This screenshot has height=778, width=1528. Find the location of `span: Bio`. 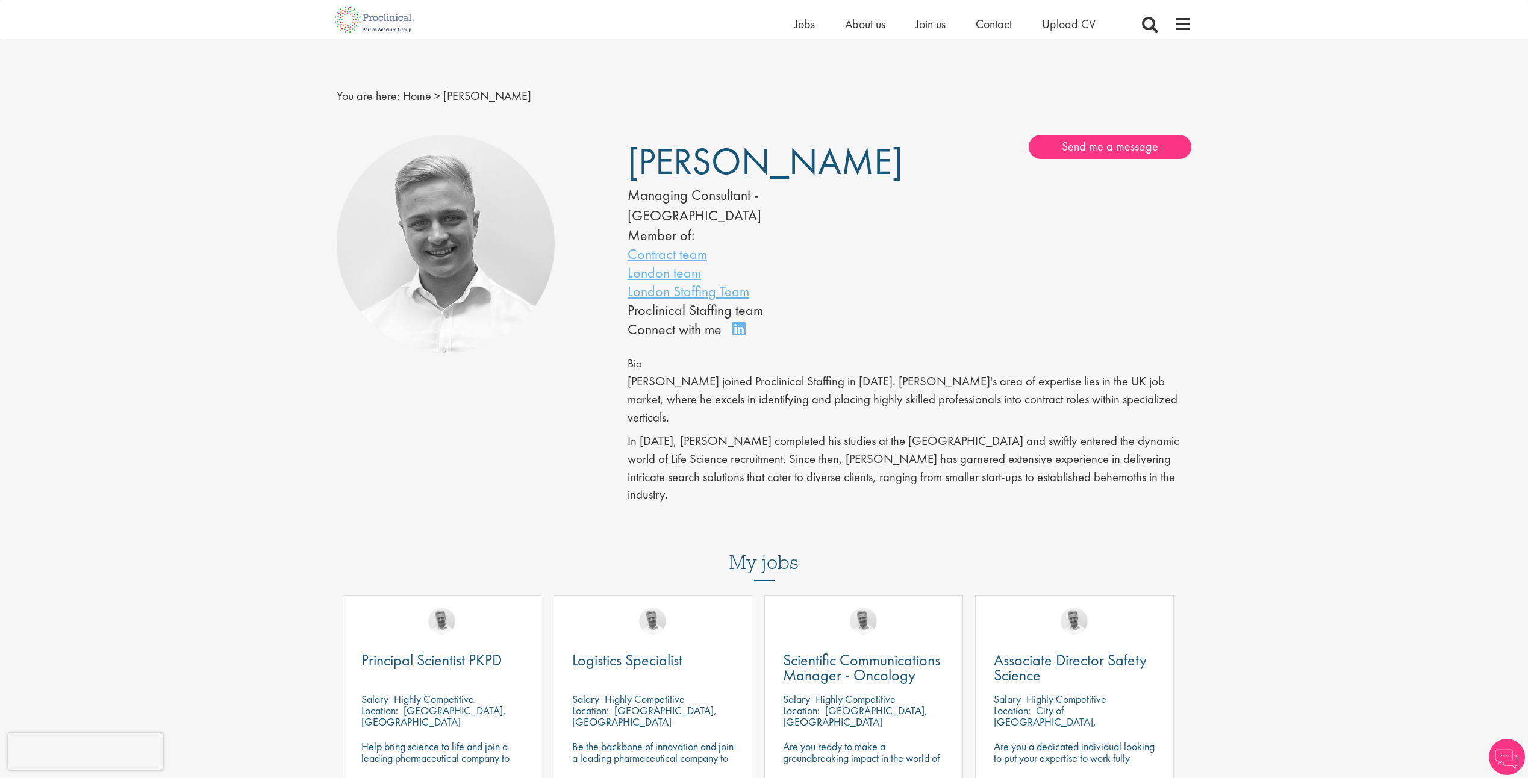

span: Bio is located at coordinates (635, 364).